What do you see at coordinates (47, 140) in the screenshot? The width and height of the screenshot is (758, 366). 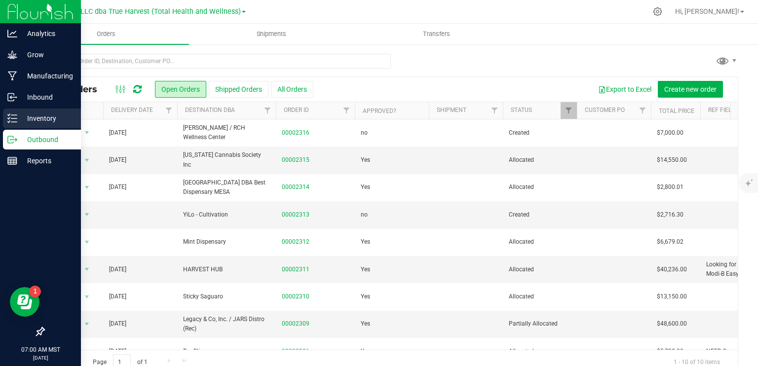 I see `p: Outbound` at bounding box center [47, 140].